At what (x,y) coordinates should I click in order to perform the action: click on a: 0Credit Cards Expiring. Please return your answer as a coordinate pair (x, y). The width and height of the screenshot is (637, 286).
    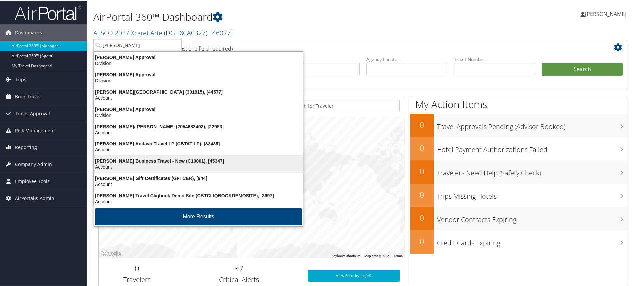
    Looking at the image, I should click on (519, 242).